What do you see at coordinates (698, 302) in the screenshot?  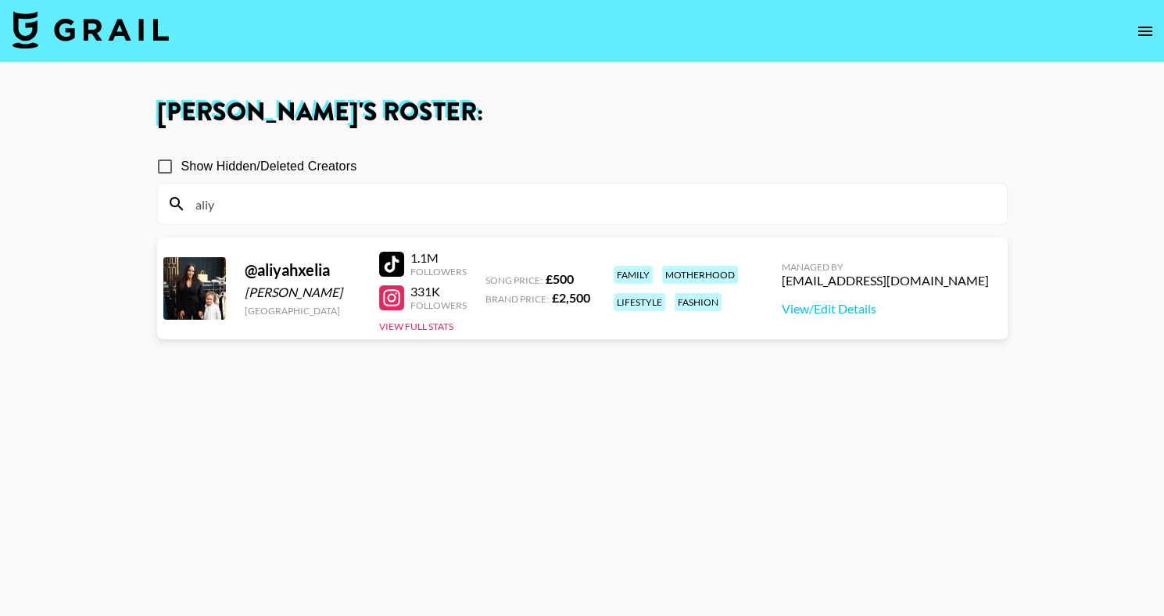 I see `div: fashion` at bounding box center [698, 302].